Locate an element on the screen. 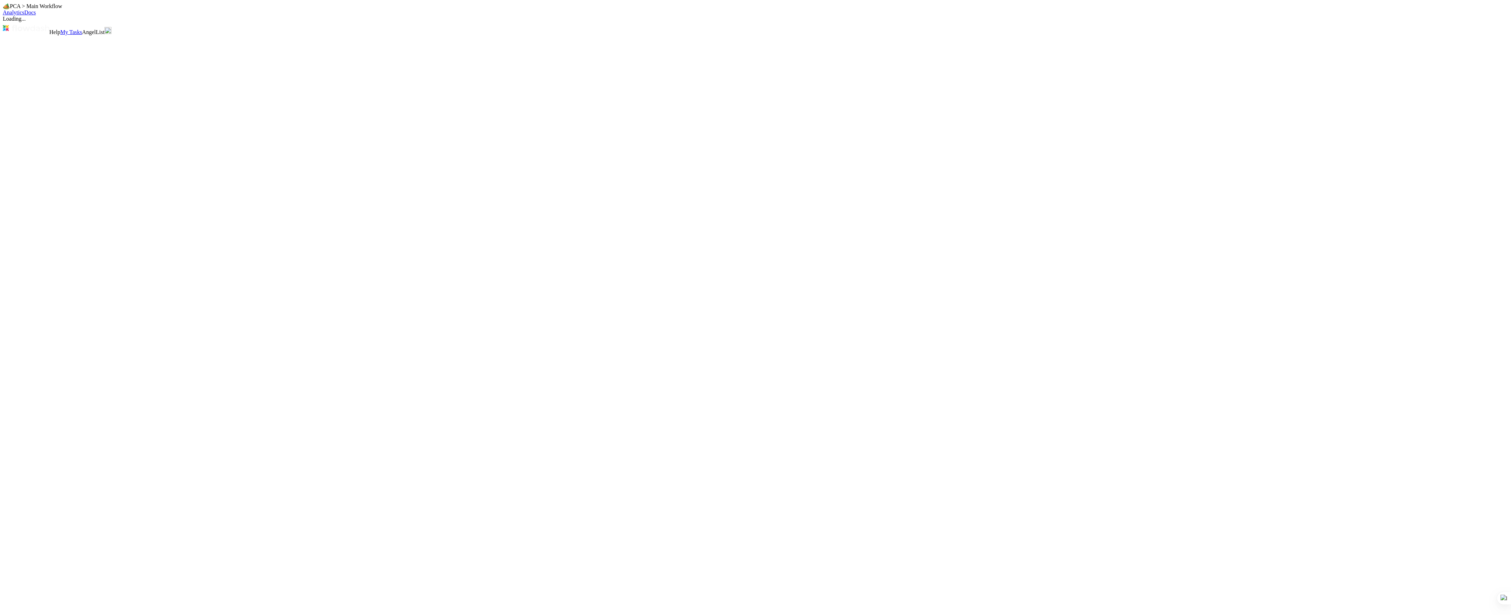 Image resolution: width=1511 pixels, height=615 pixels. span: AngelList is located at coordinates (93, 32).